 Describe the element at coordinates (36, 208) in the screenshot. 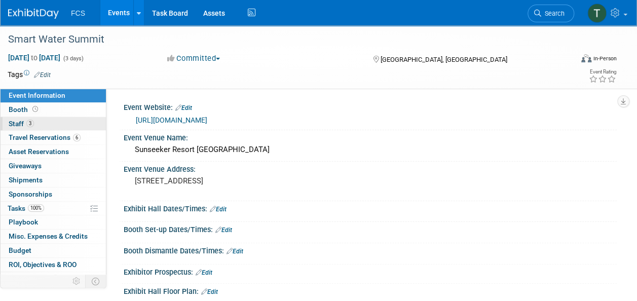

I see `span: 100%` at that location.